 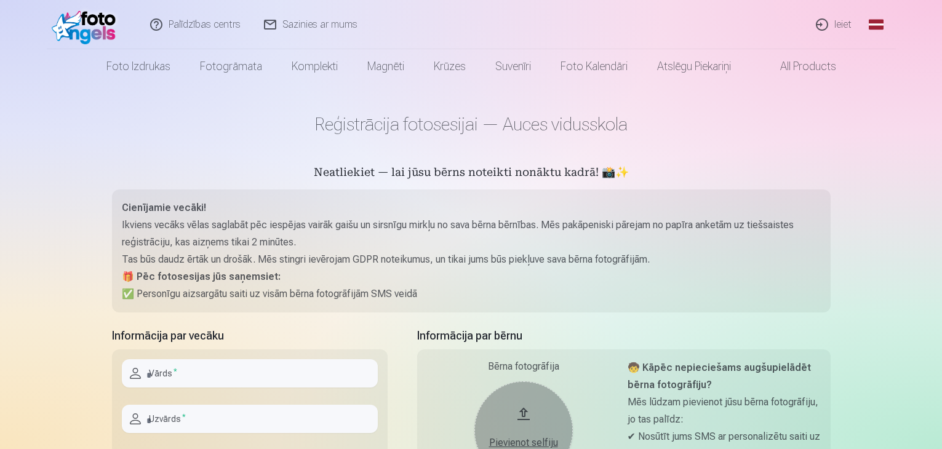 I want to click on img: /fa1, so click(x=87, y=25).